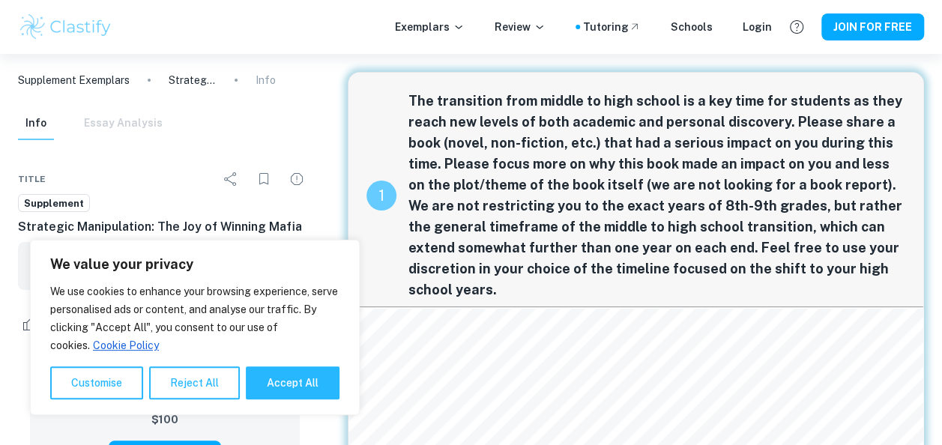 This screenshot has height=445, width=942. I want to click on button: Accept All, so click(292, 383).